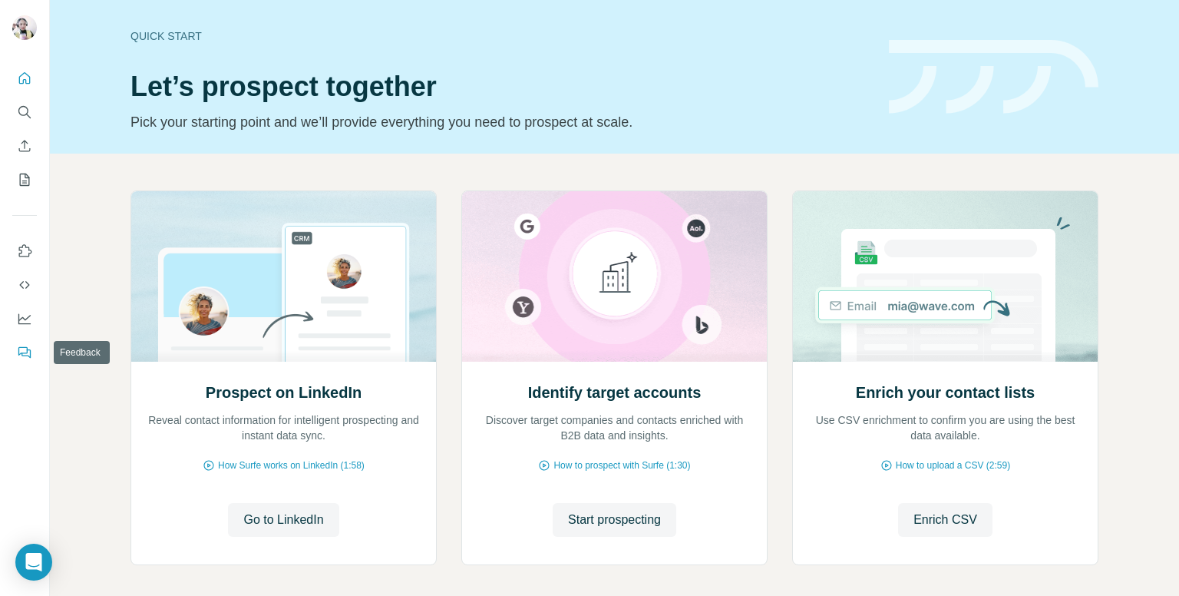 The width and height of the screenshot is (1179, 596). I want to click on p: Reveal contact information for intelligent prospecting and instant data sync., so click(283, 427).